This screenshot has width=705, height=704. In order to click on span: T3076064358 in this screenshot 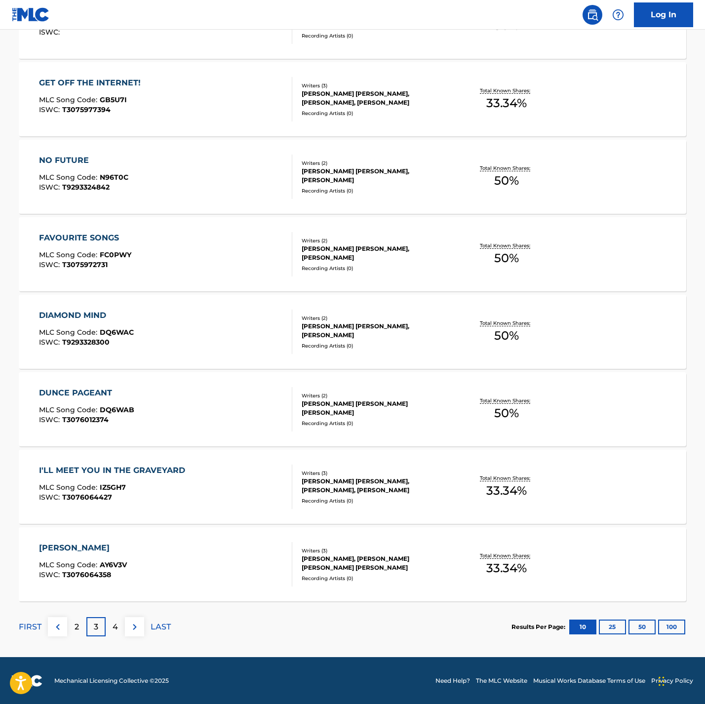, I will do `click(86, 575)`.